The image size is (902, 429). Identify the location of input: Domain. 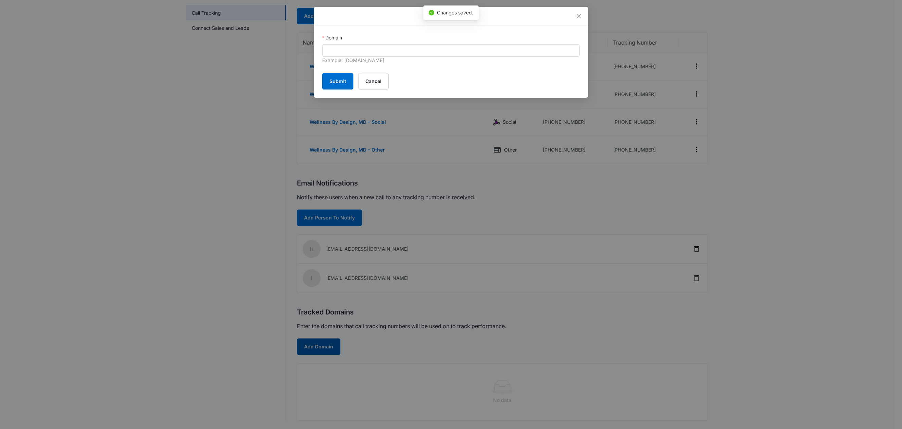
(451, 50).